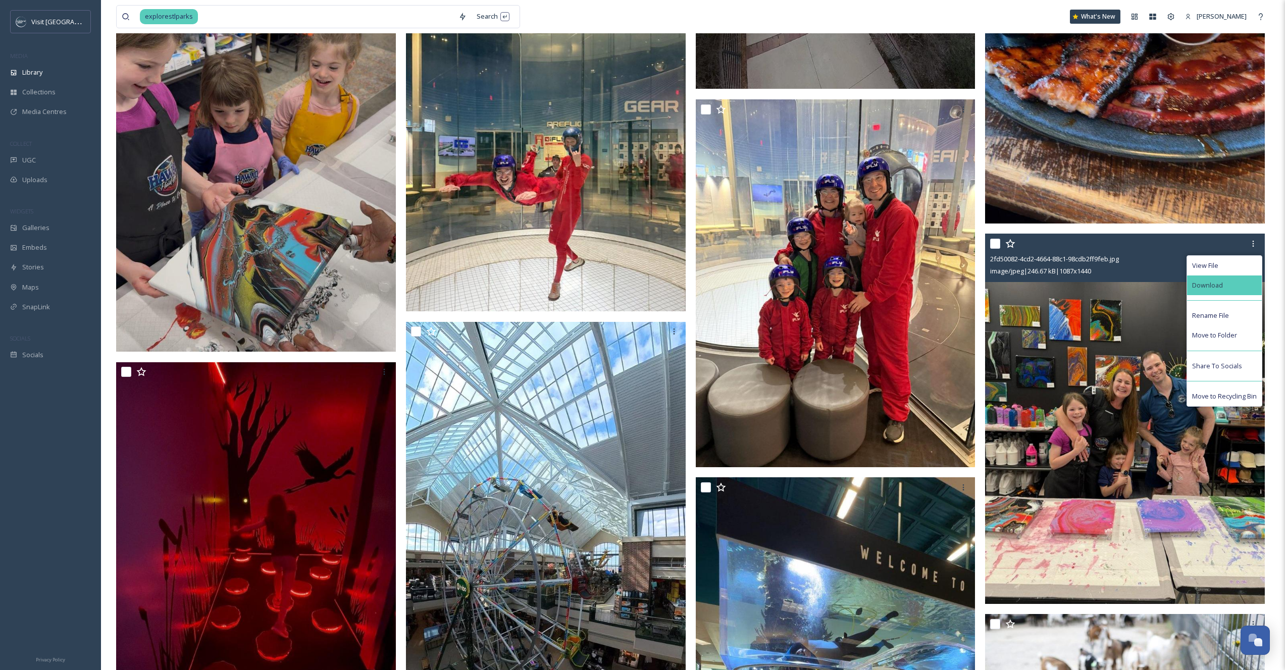 The height and width of the screenshot is (670, 1285). Describe the element at coordinates (1255, 641) in the screenshot. I see `button: Open Chat` at that location.